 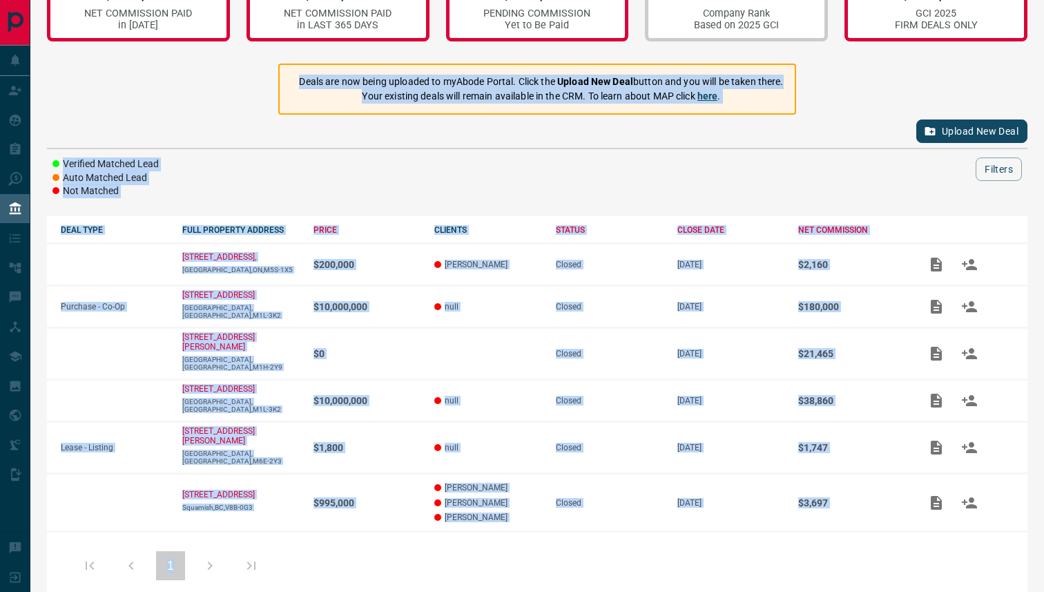 What do you see at coordinates (536, 25) in the screenshot?
I see `div: Yet to Be Paid` at bounding box center [536, 25].